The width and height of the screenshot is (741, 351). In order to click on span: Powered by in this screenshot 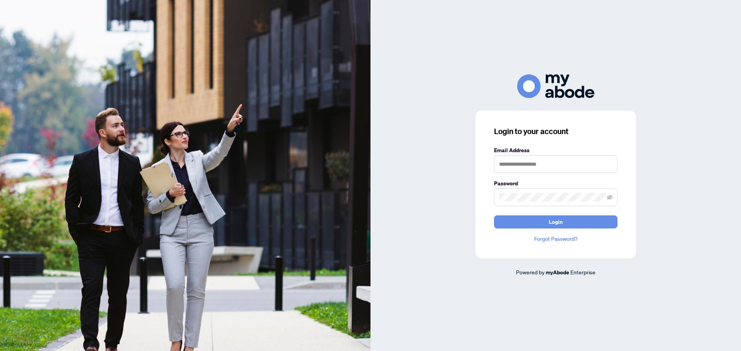, I will do `click(530, 272)`.